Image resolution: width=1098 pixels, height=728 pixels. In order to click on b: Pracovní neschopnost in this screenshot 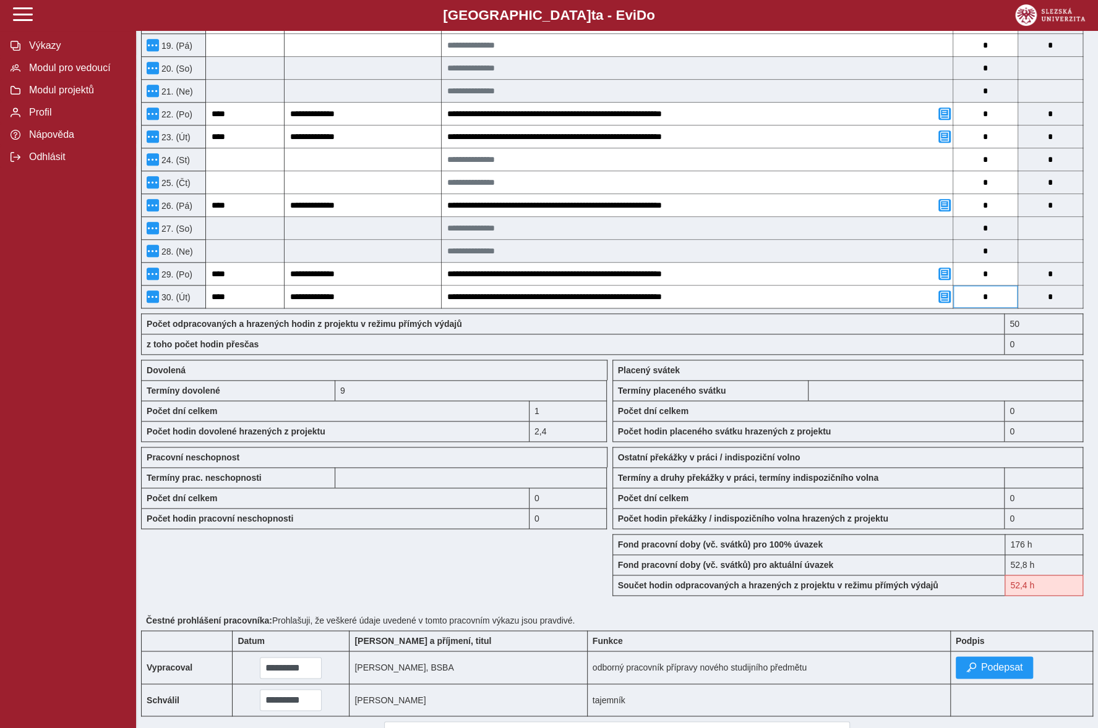, I will do `click(193, 458)`.